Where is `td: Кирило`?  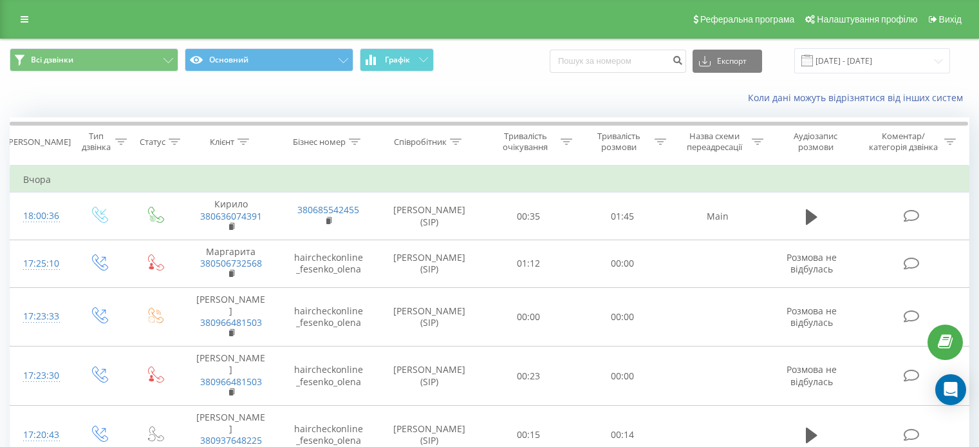 td: Кирило is located at coordinates (230, 216).